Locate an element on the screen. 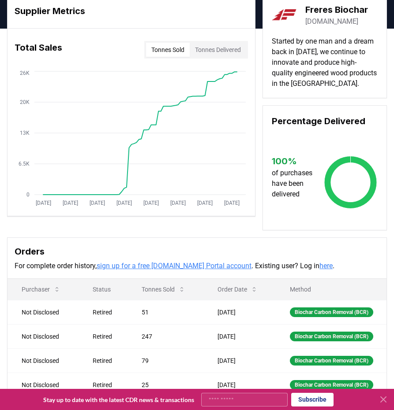 Image resolution: width=394 pixels, height=410 pixels. h3: Total Sales is located at coordinates (38, 50).